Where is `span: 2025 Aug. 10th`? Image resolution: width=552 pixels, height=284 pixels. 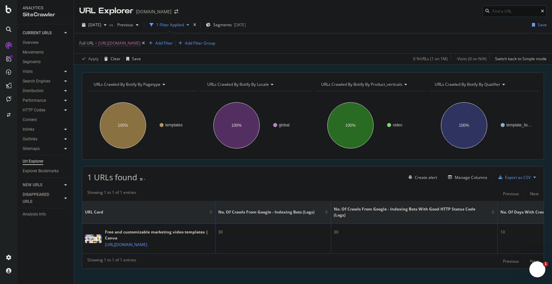
span: 2025 Aug. 10th is located at coordinates (95, 25).